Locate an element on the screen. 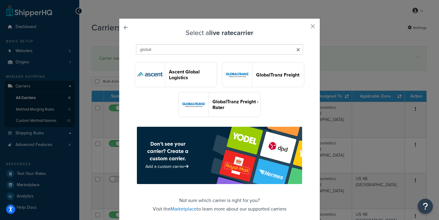 This screenshot has width=439, height=220. h3: Select a is located at coordinates (220, 33).